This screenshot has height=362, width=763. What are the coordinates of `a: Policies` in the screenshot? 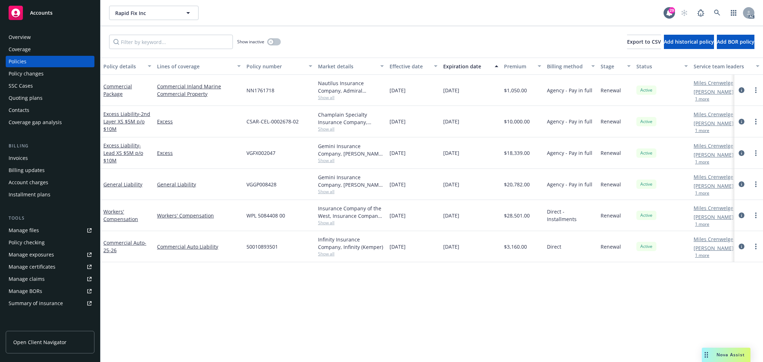 It's located at (50, 61).